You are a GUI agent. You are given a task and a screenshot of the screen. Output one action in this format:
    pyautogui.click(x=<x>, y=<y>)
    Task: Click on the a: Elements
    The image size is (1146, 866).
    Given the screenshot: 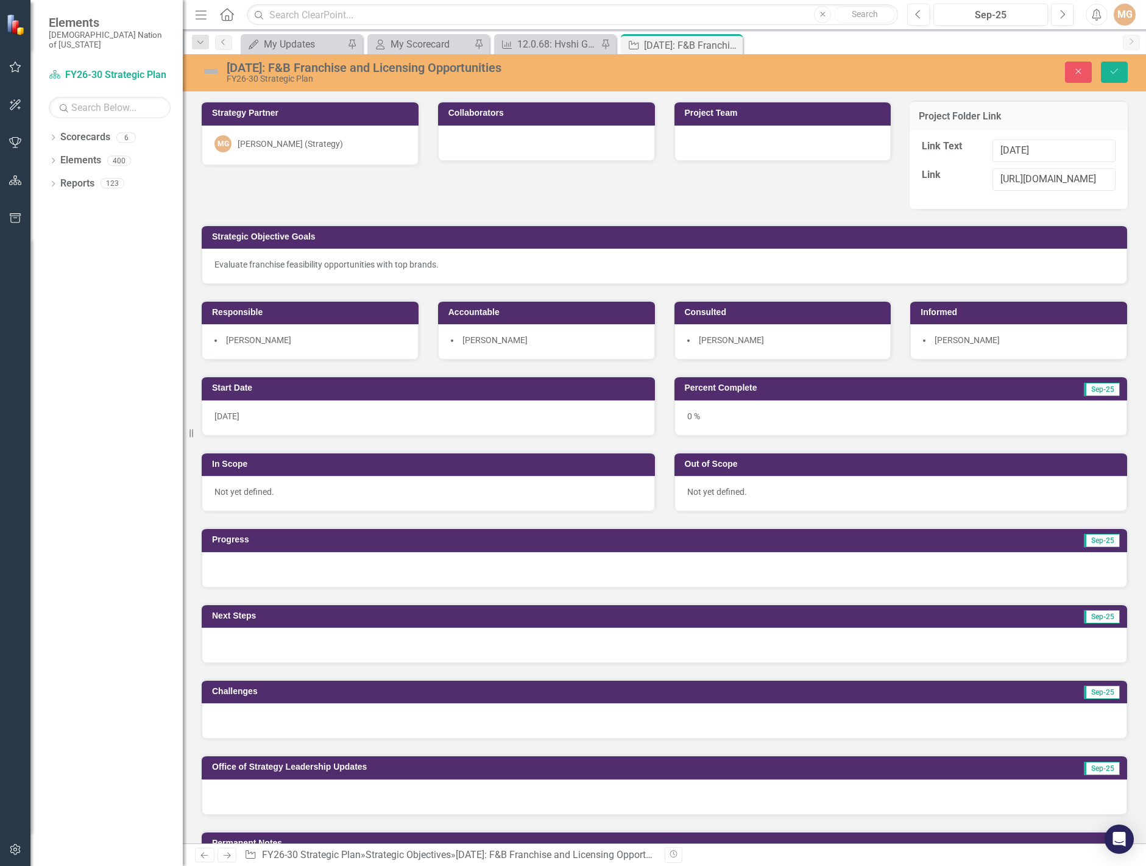 What is the action you would take?
    pyautogui.click(x=80, y=160)
    